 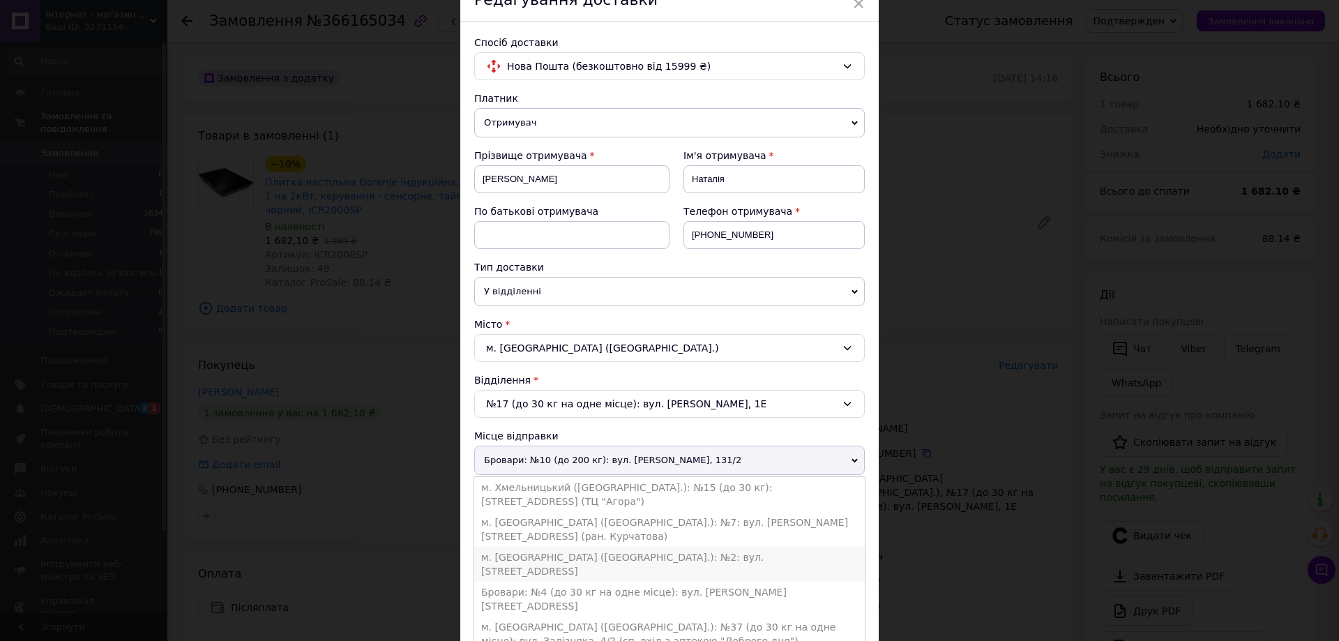 I want to click on div: Відділення, so click(x=670, y=380).